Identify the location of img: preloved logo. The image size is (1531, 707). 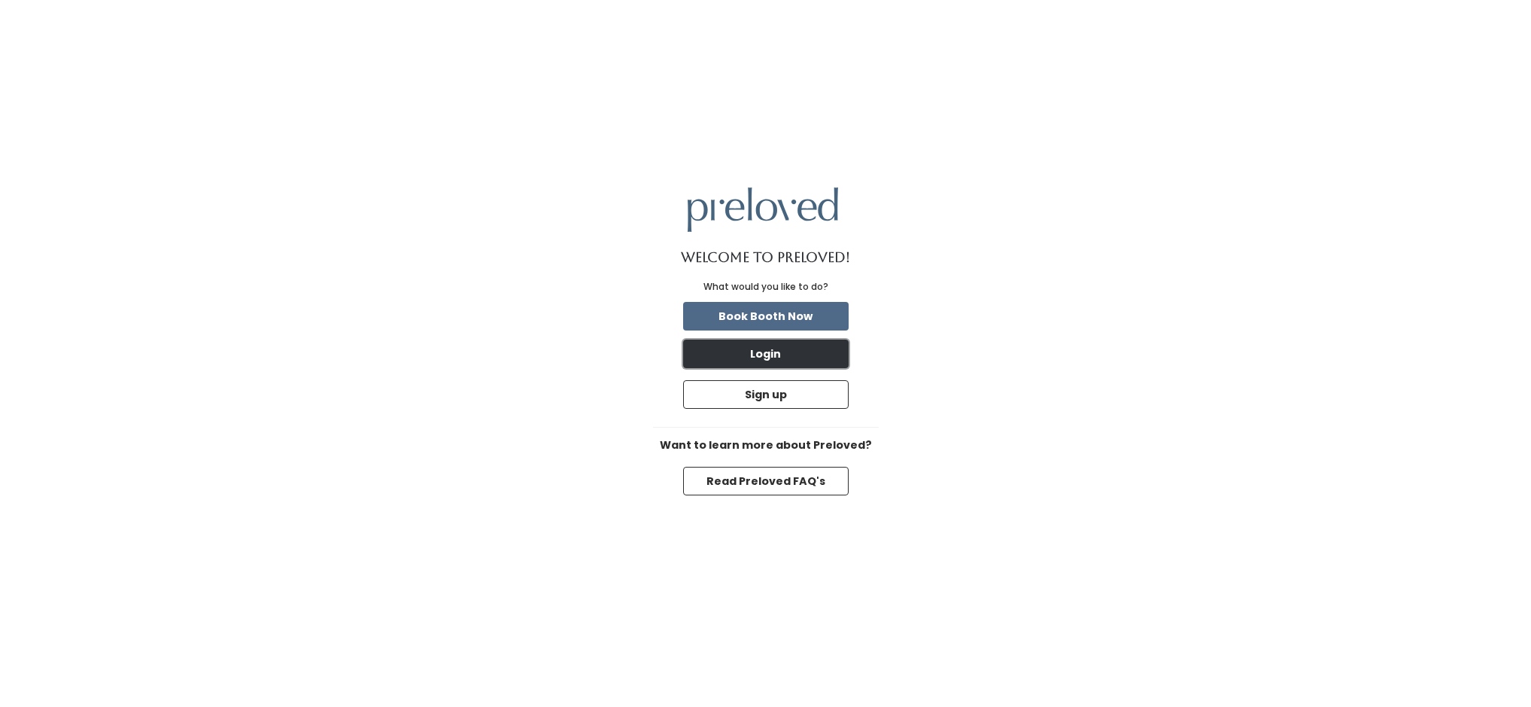
(763, 209).